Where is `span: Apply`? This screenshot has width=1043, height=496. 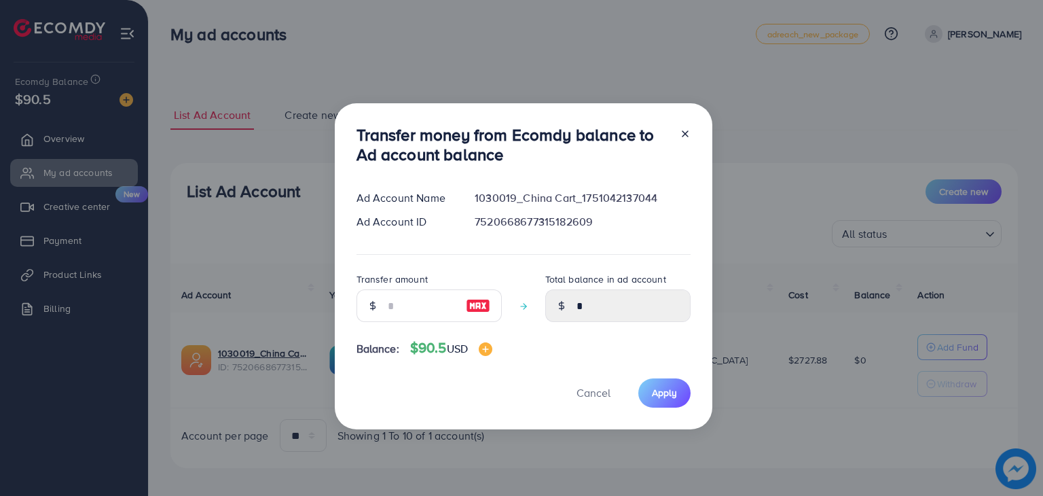
span: Apply is located at coordinates (664, 393).